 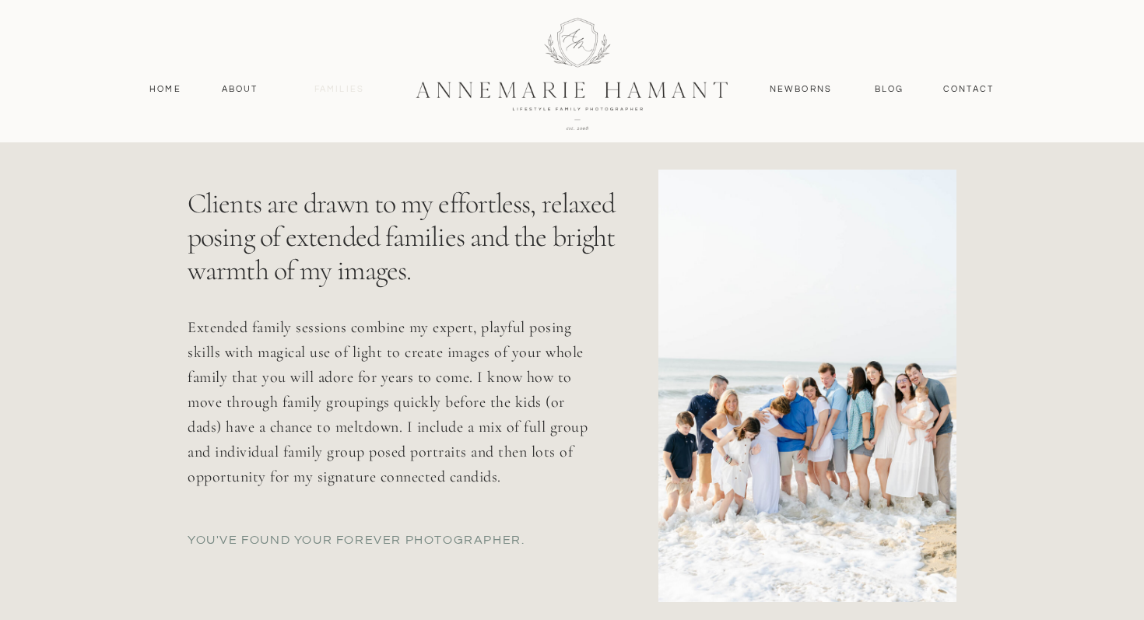 I want to click on nav: About, so click(x=240, y=89).